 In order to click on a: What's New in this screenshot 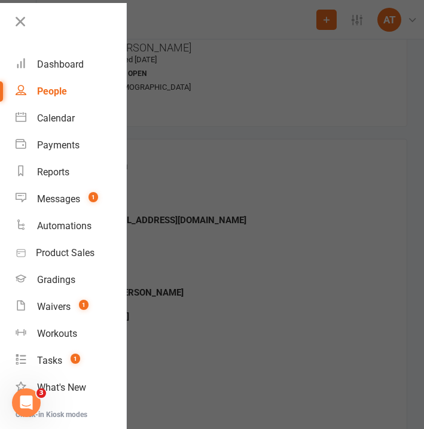, I will do `click(71, 387)`.